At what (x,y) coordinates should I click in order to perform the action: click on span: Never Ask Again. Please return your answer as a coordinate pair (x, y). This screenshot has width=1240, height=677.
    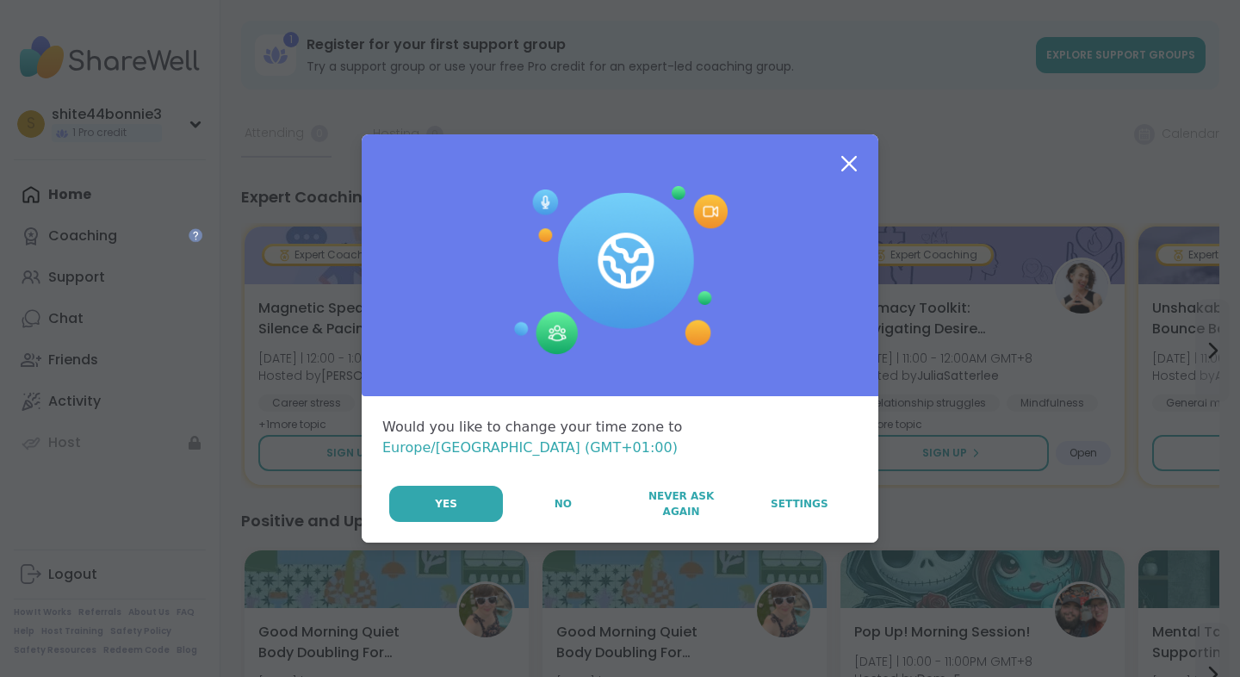
    Looking at the image, I should click on (680, 504).